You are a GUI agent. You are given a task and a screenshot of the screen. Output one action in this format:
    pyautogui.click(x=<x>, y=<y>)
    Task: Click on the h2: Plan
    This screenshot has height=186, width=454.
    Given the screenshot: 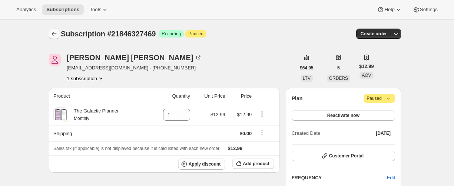 What is the action you would take?
    pyautogui.click(x=297, y=98)
    